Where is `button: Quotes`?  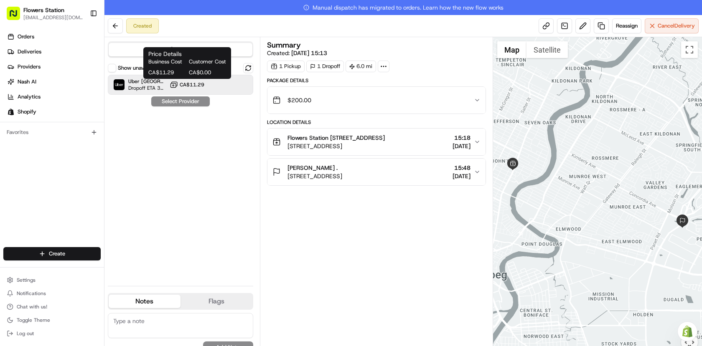
button: Quotes is located at coordinates (180, 50).